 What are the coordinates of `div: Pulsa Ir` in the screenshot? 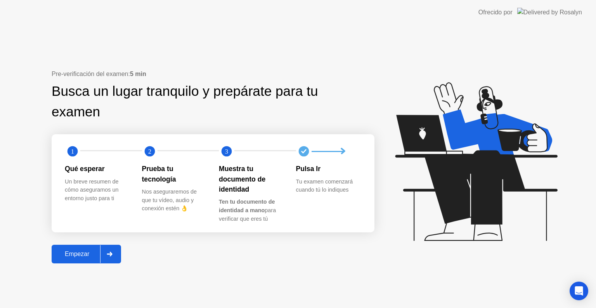 It's located at (328, 169).